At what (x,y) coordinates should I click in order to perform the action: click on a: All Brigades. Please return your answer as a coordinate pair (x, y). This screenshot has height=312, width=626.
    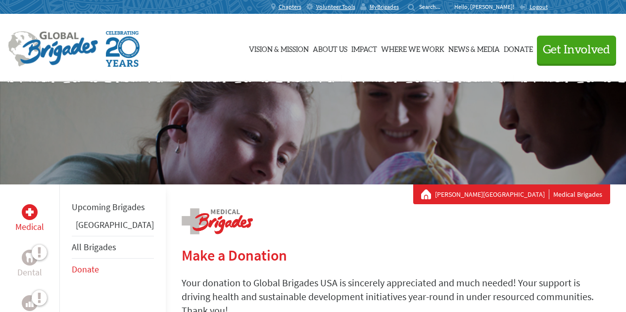
    Looking at the image, I should click on (94, 247).